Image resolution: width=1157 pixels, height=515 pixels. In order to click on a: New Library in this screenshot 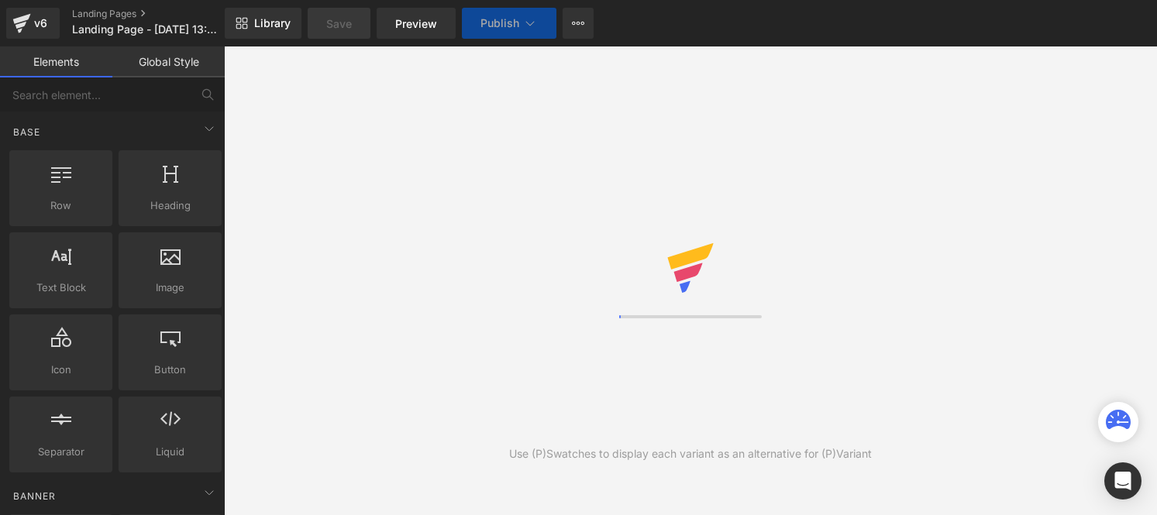, I will do `click(263, 23)`.